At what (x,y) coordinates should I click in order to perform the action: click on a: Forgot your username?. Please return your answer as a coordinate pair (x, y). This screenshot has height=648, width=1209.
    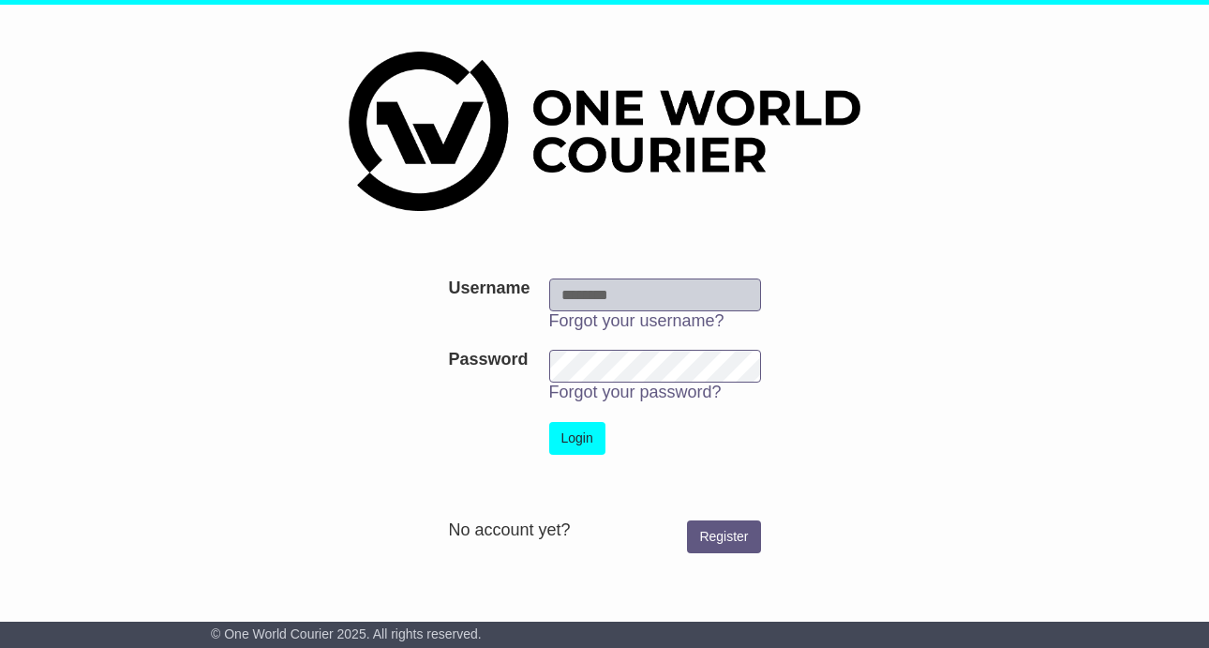
    Looking at the image, I should click on (636, 321).